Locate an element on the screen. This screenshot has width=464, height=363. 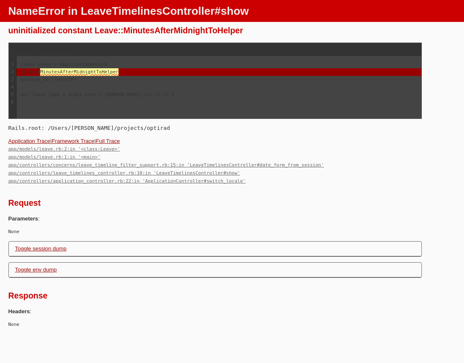
a: app/controllers/leave_timelines_controller.rb:10:in 'LeaveTimelinesController#show' is located at coordinates (124, 173).